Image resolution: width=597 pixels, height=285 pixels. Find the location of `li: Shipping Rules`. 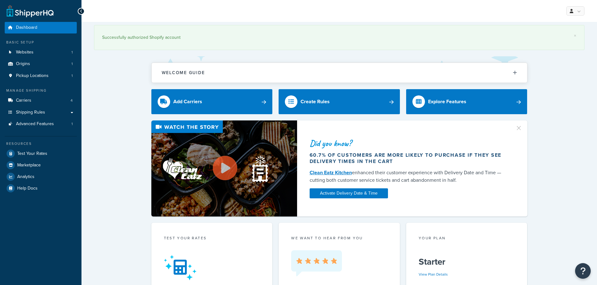

li: Shipping Rules is located at coordinates (41, 112).